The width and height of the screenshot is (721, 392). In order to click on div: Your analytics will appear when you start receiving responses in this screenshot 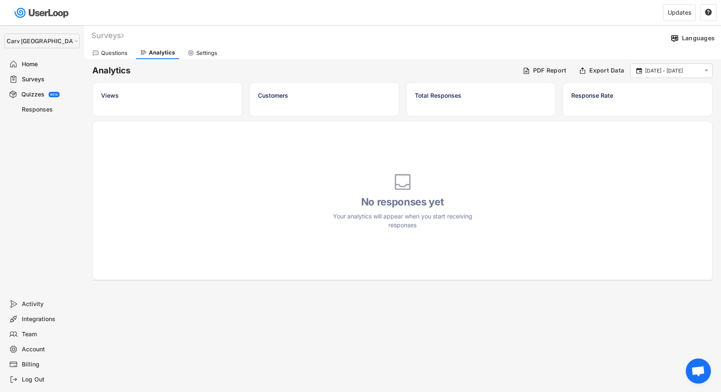, I will do `click(403, 221)`.